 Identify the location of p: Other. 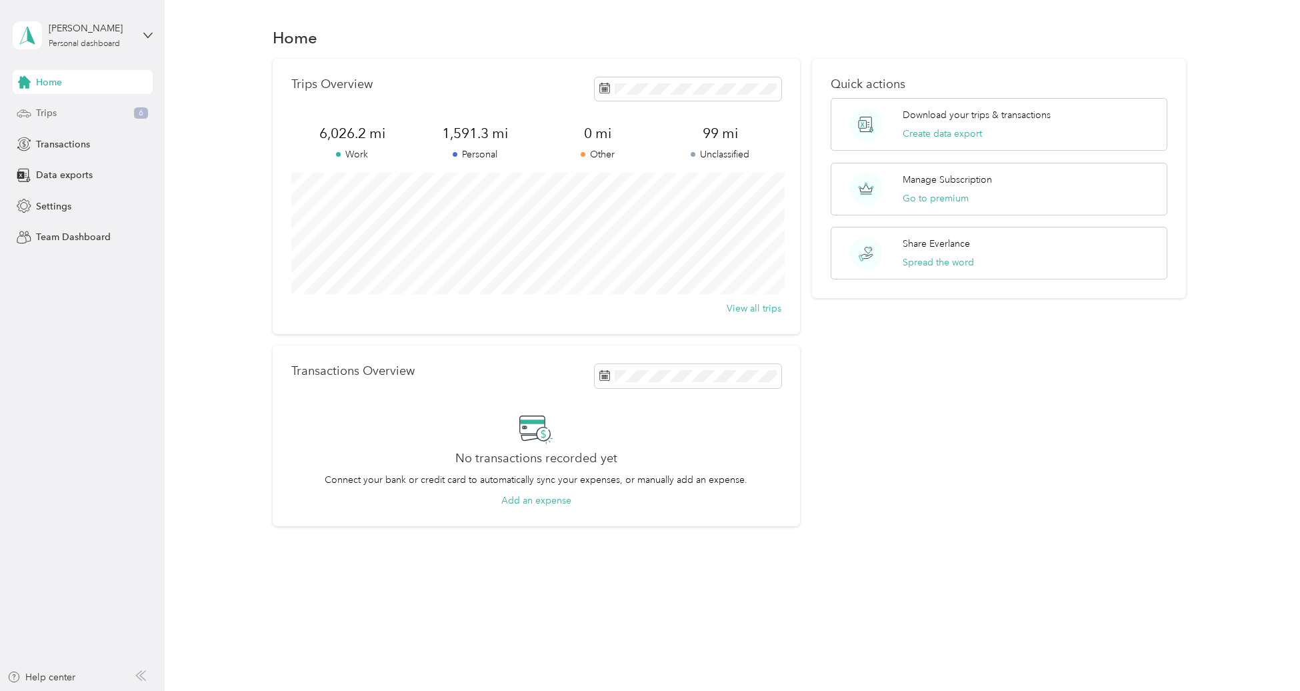
(597, 154).